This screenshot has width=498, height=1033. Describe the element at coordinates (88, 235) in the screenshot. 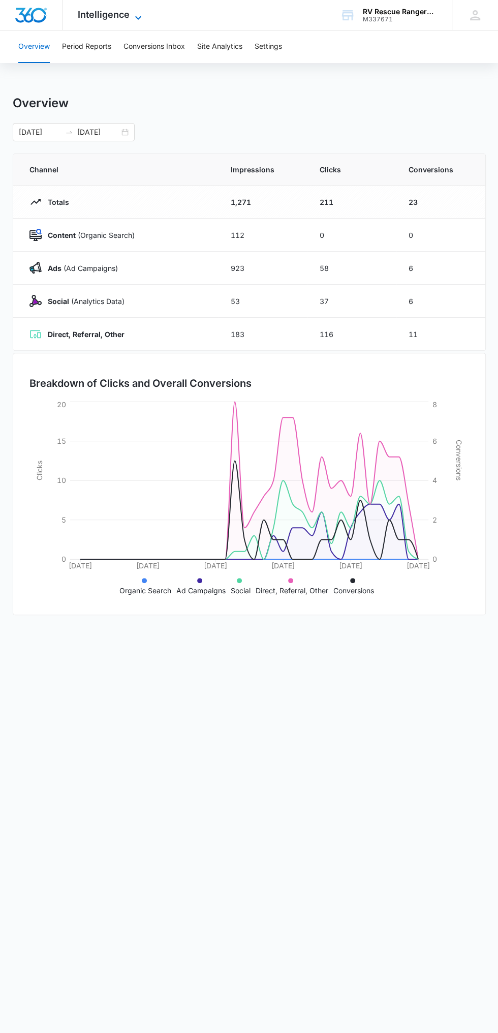

I see `p: (Organic Search)` at that location.